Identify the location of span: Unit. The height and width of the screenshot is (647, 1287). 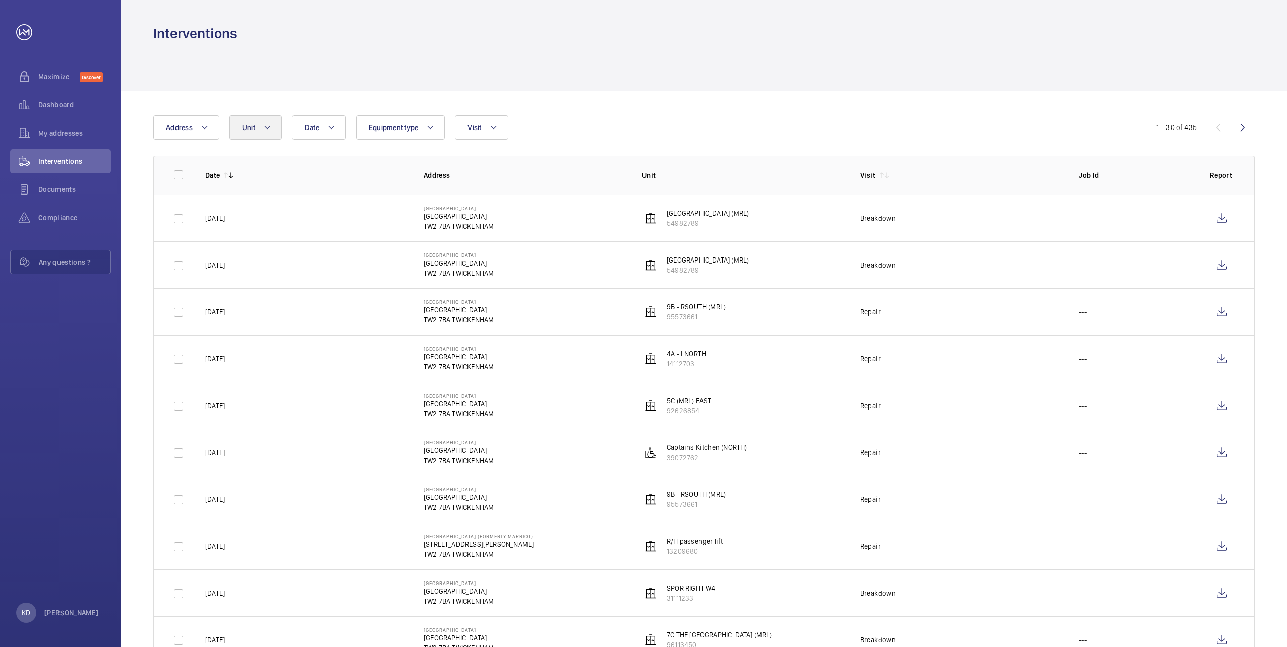
(249, 128).